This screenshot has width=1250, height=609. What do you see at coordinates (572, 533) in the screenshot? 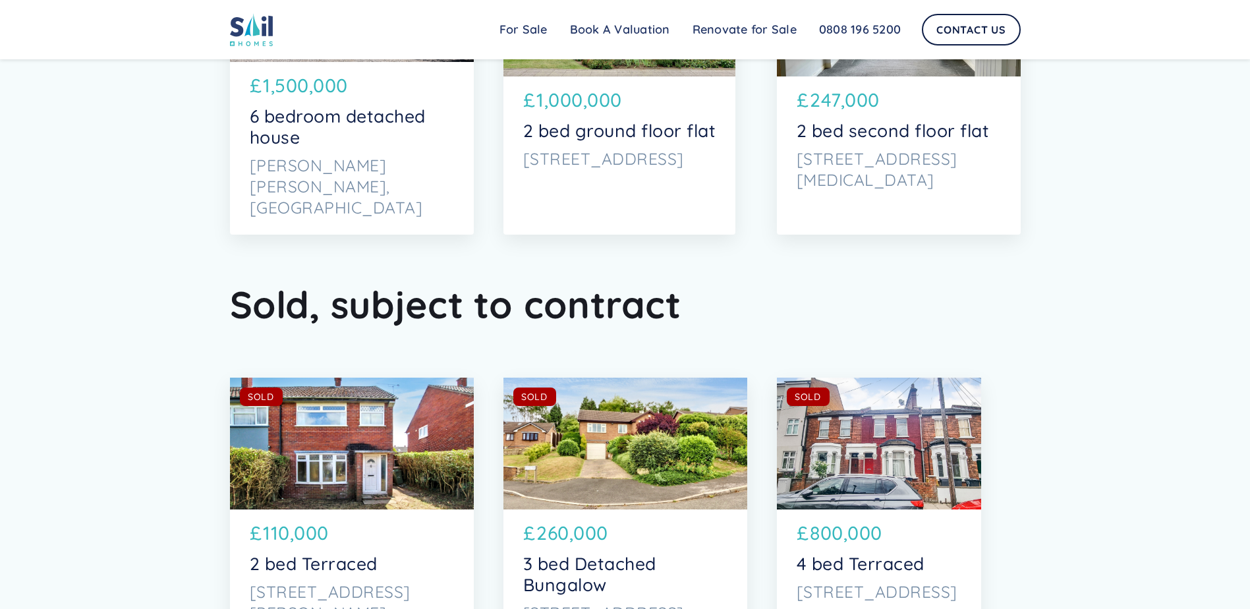
I see `p: 260,000` at bounding box center [572, 533].